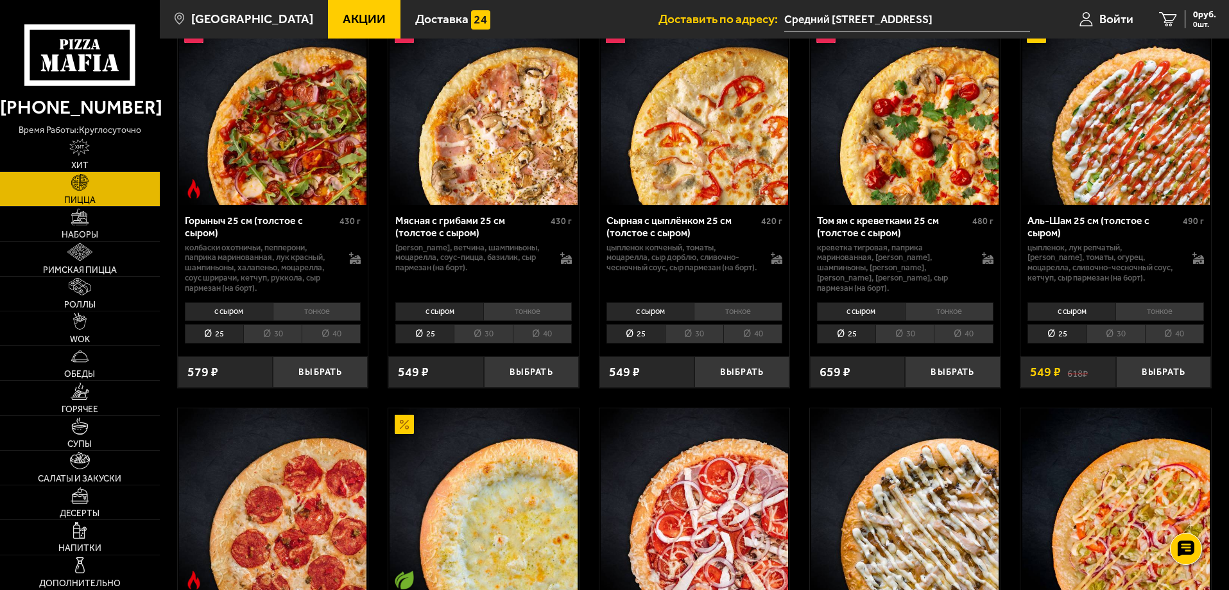 This screenshot has height=590, width=1229. What do you see at coordinates (80, 235) in the screenshot?
I see `span: Наборы` at bounding box center [80, 235].